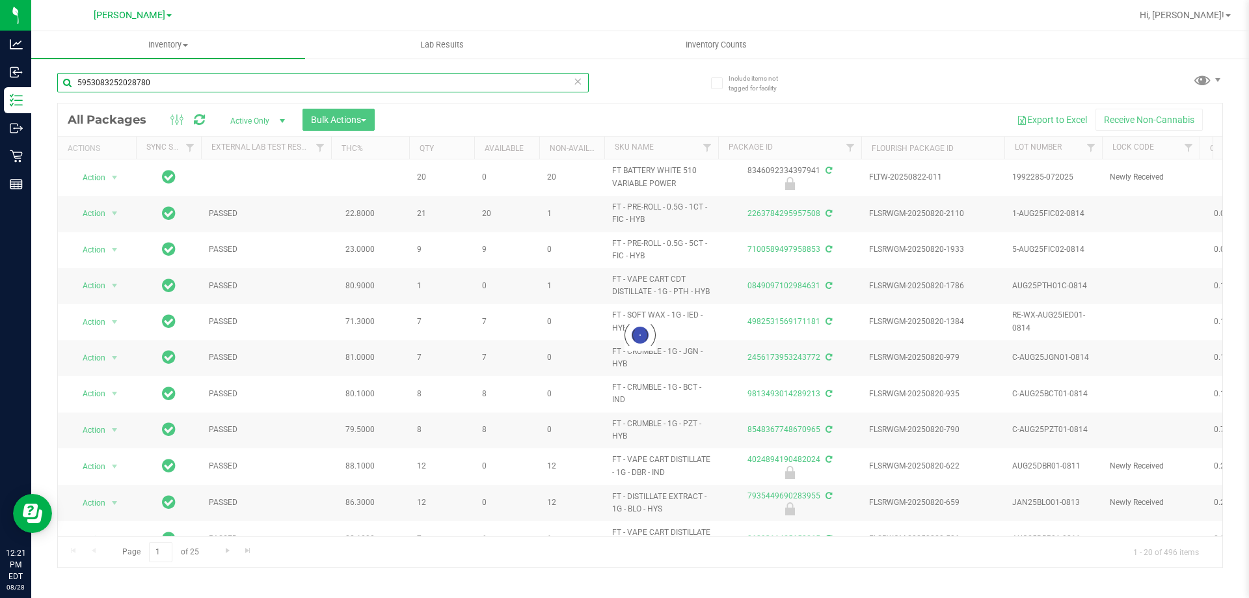 Image resolution: width=1249 pixels, height=598 pixels. What do you see at coordinates (16, 128) in the screenshot?
I see `inline-svg: Outbound` at bounding box center [16, 128].